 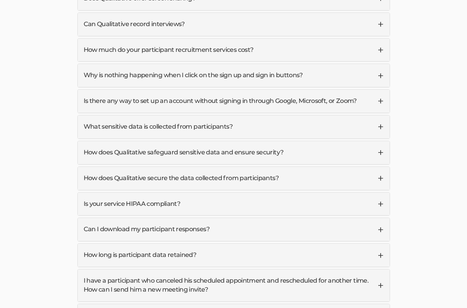 What do you see at coordinates (233, 286) in the screenshot?
I see `a: I have a participant who canceled his scheduled appointment and rescheduled for another time. How...` at bounding box center [233, 286].